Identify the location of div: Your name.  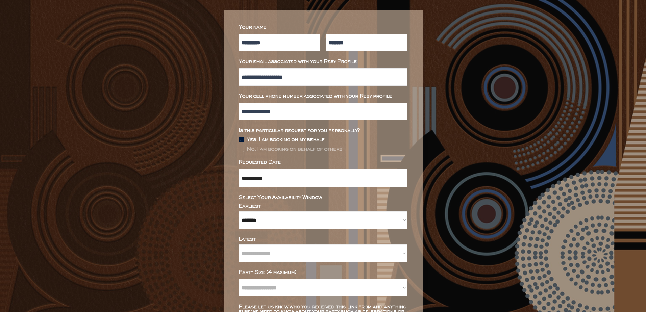
(323, 27).